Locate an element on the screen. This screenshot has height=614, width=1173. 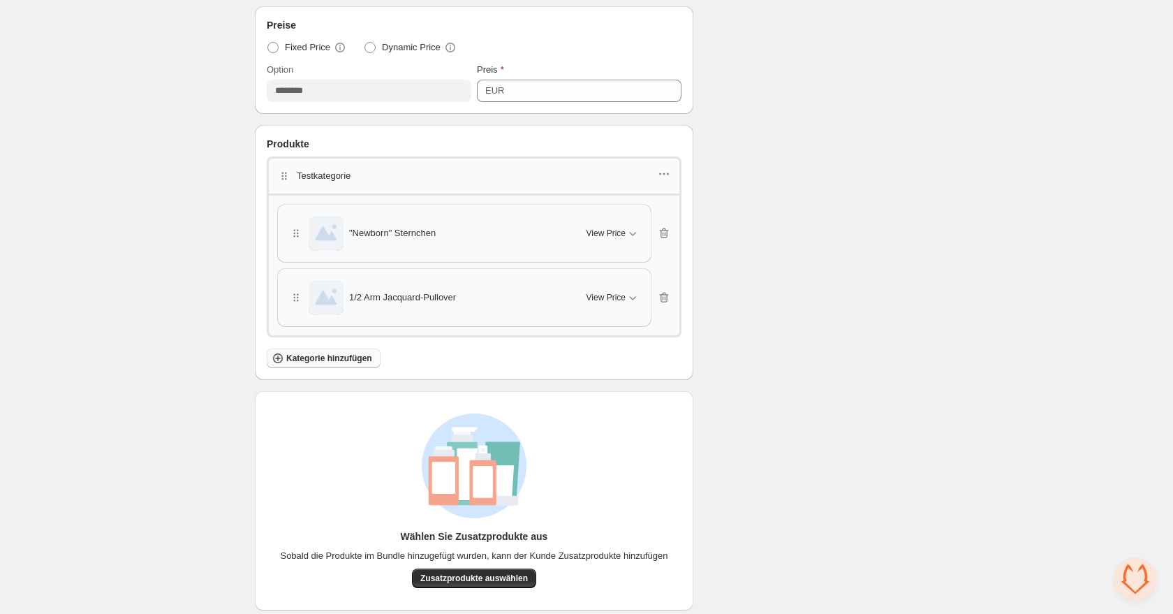
span: Preise is located at coordinates (281, 25).